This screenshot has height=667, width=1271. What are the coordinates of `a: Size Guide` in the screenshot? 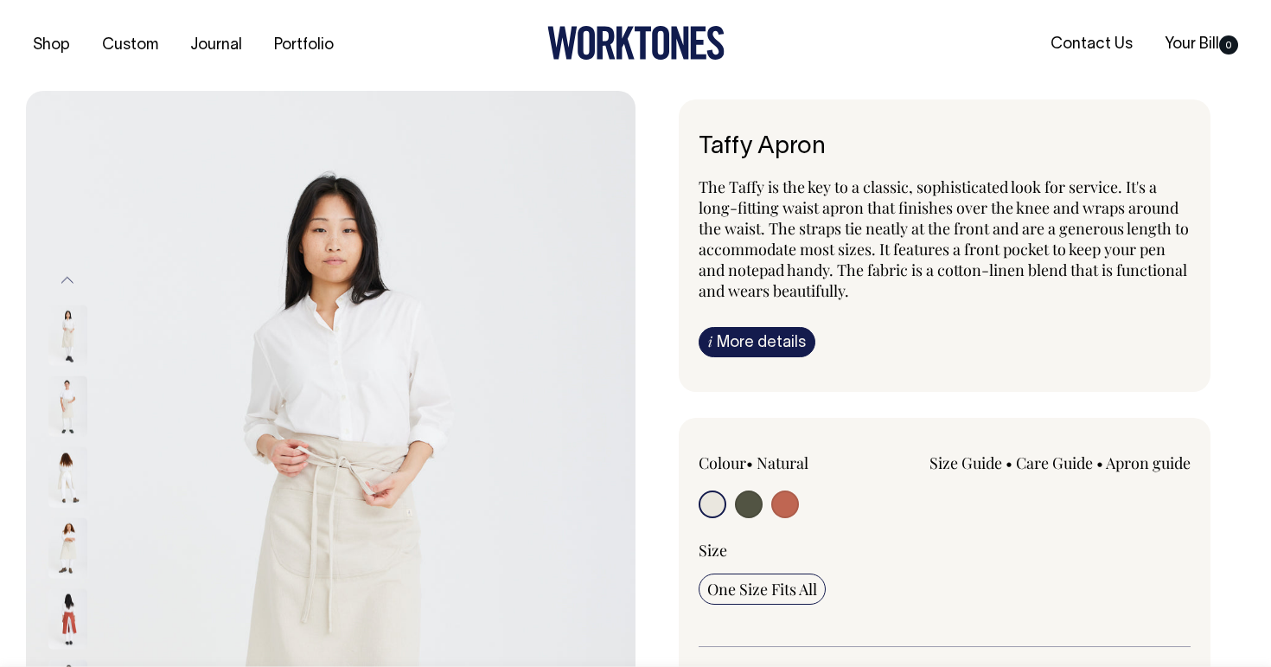 It's located at (966, 463).